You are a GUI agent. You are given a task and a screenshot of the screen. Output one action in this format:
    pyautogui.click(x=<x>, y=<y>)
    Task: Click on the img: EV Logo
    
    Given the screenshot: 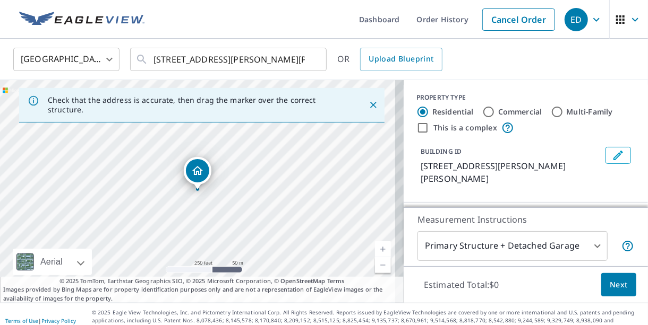 What is the action you would take?
    pyautogui.click(x=82, y=20)
    